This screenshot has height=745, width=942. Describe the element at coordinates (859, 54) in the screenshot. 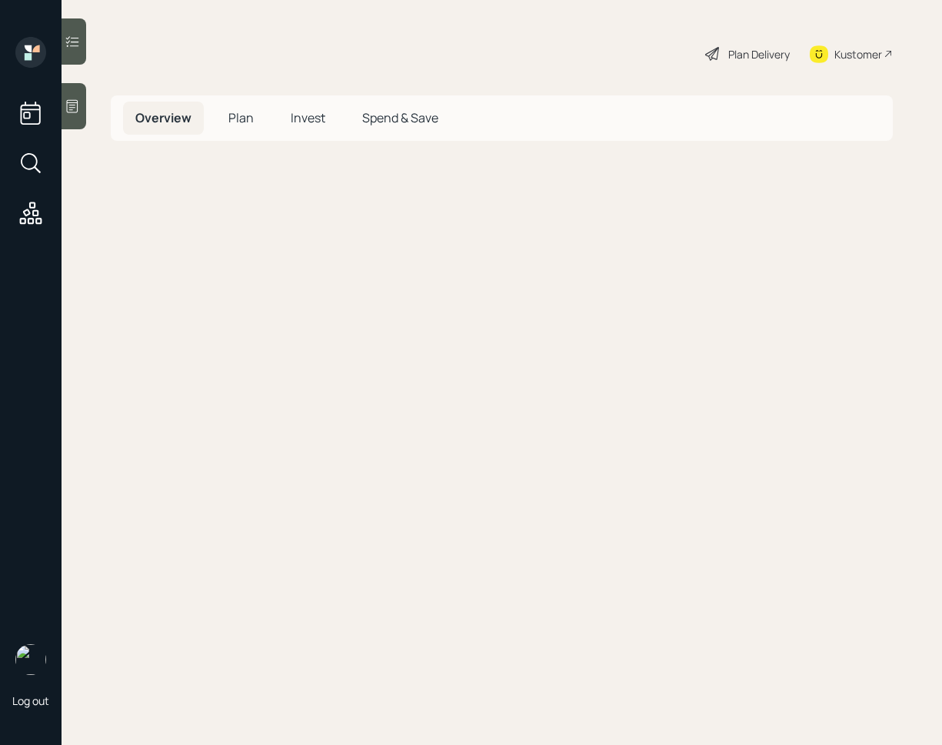

I see `div: Kustomer` at that location.